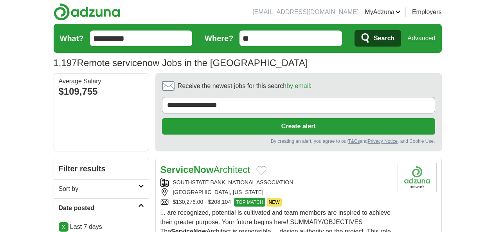 The width and height of the screenshot is (495, 232). What do you see at coordinates (98, 189) in the screenshot?
I see `h2: Sort by` at bounding box center [98, 189].